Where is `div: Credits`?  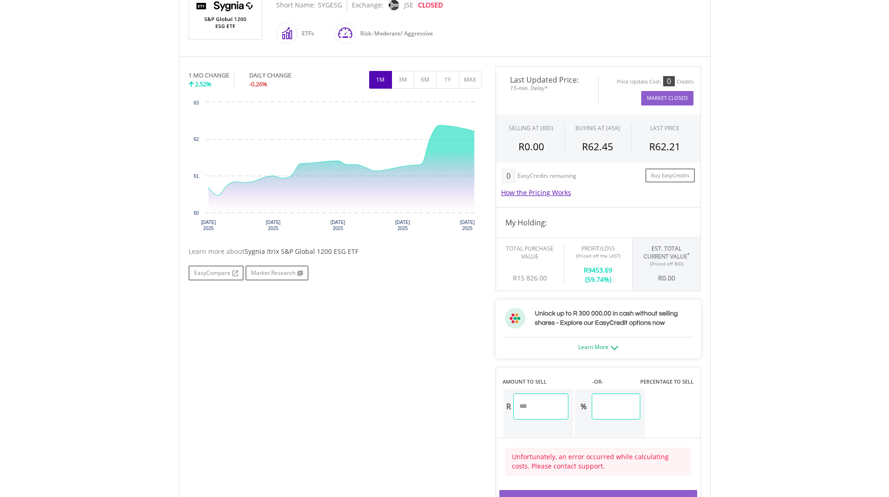 div: Credits is located at coordinates (685, 82).